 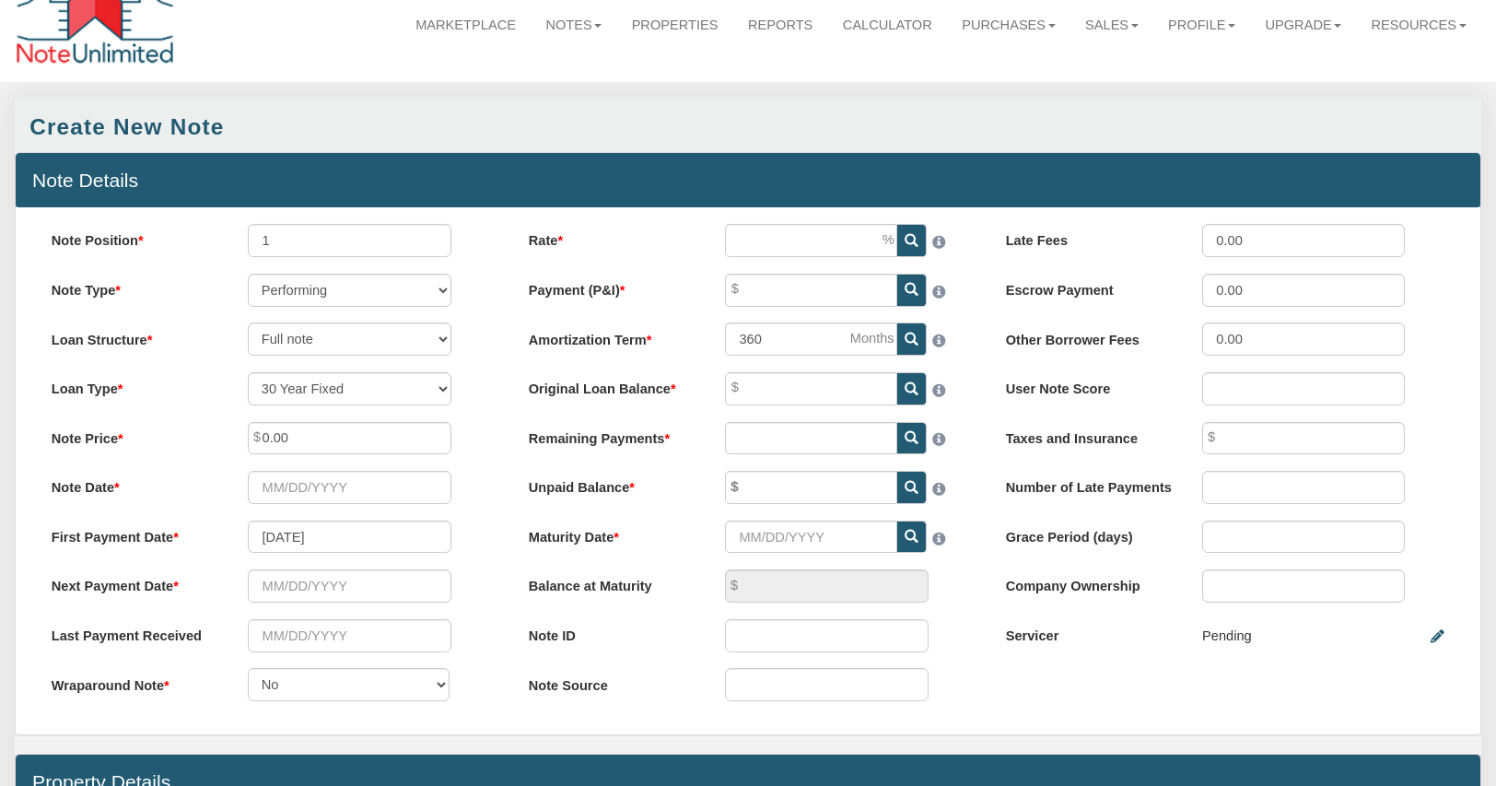 I want to click on label: User Note Score, so click(x=1087, y=385).